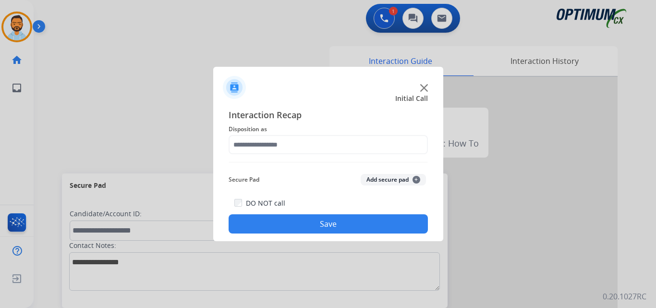  Describe the element at coordinates (412, 99) in the screenshot. I see `span: Initial Call` at that location.